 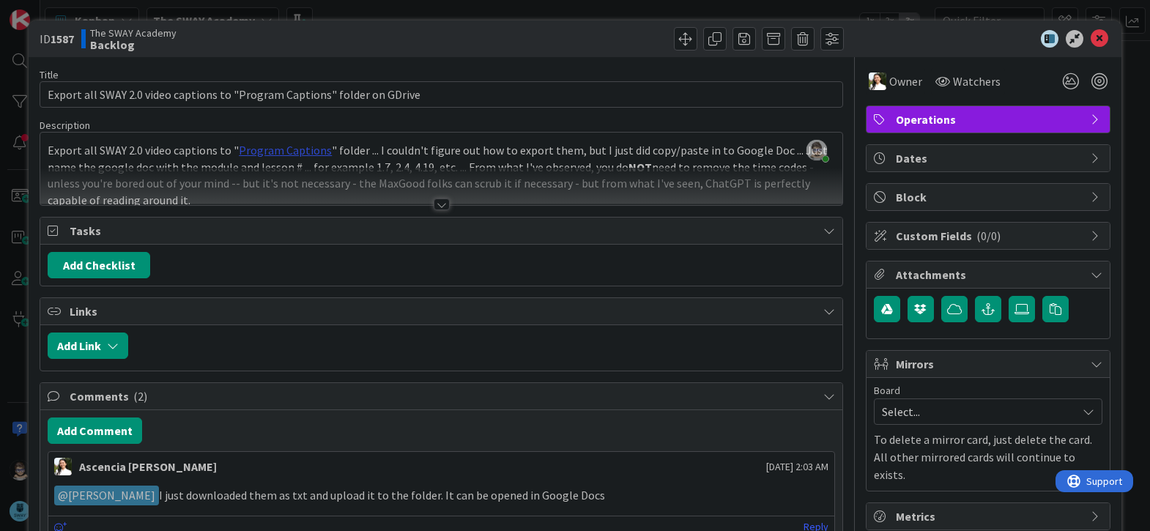 What do you see at coordinates (48, 11) in the screenshot?
I see `span: Support` at bounding box center [48, 11].